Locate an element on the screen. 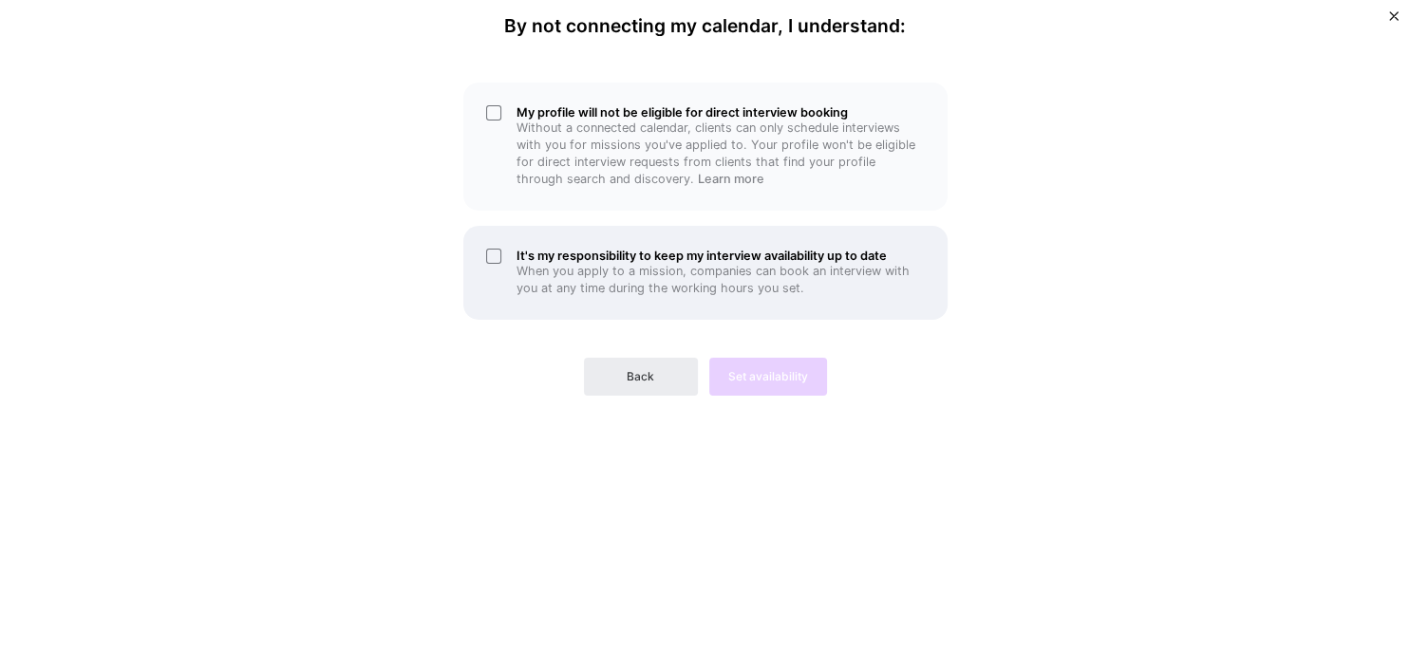 This screenshot has width=1410, height=667. button: Close is located at coordinates (1394, 21).